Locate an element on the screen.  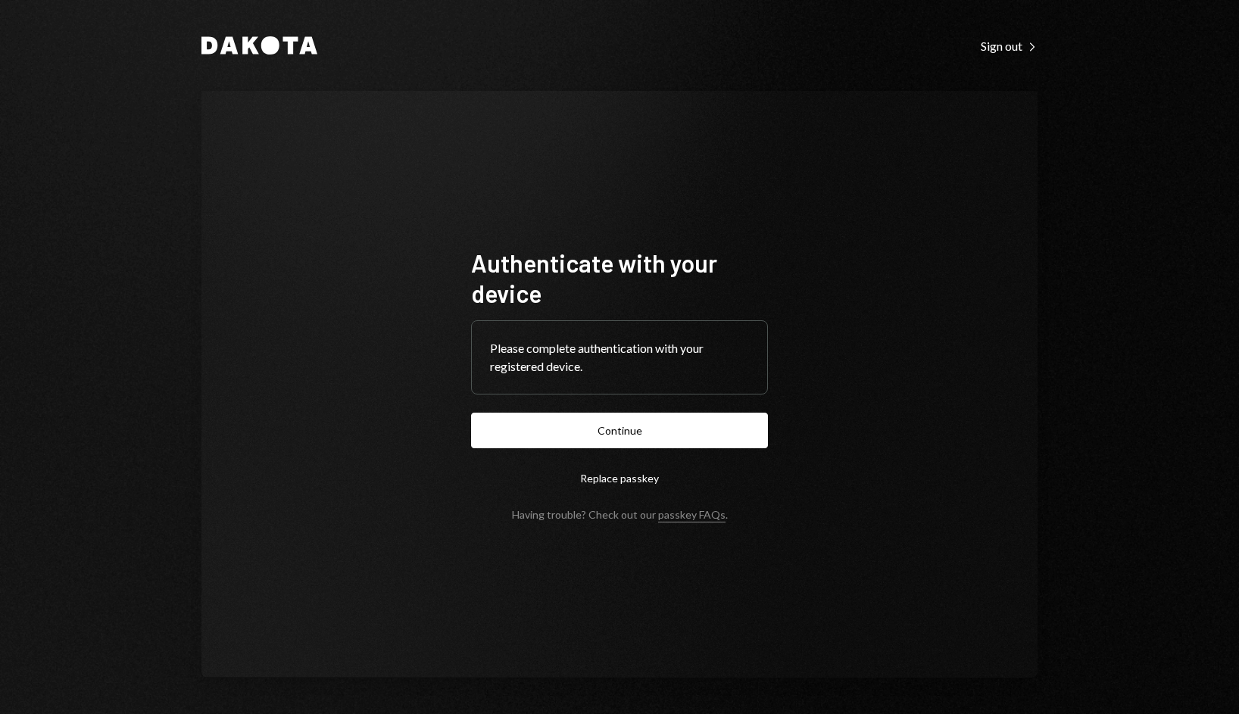
div: Please complete authentication with your registered device. is located at coordinates (620, 358).